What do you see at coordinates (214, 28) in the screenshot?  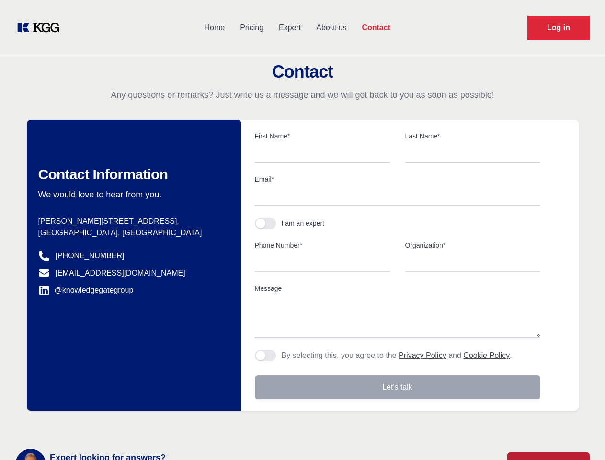 I see `a: Home` at bounding box center [214, 28].